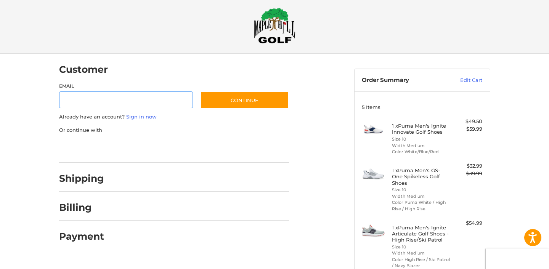 Image resolution: width=549 pixels, height=269 pixels. What do you see at coordinates (467, 129) in the screenshot?
I see `div: $59.99` at bounding box center [467, 129].